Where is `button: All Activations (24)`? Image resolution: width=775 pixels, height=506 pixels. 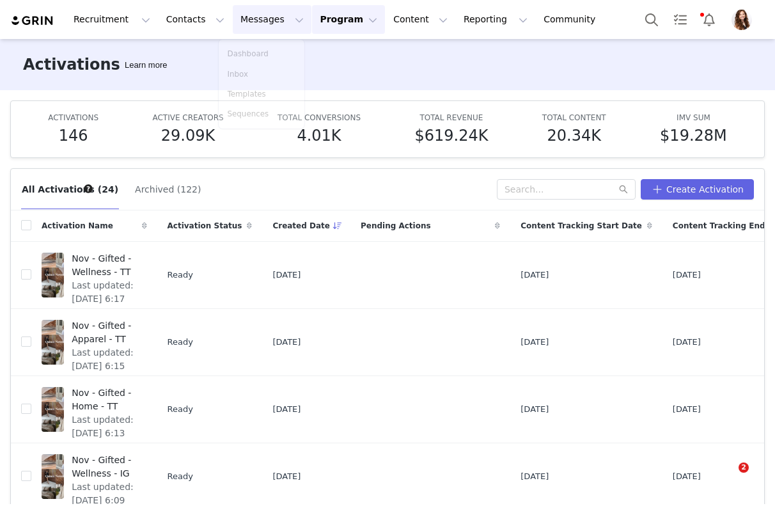
button: All Activations (24) is located at coordinates (70, 189).